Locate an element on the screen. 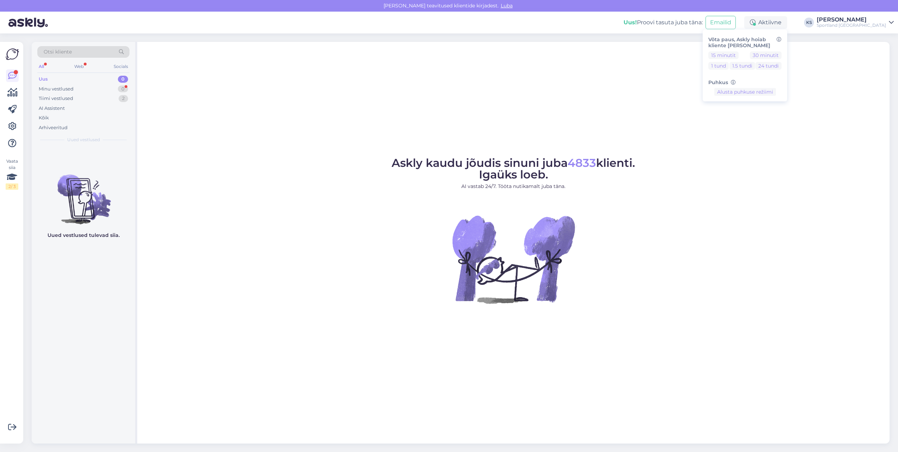 The image size is (898, 452). p: AI vastab 24/7. Tööta nutikamalt juba täna. is located at coordinates (513, 186).